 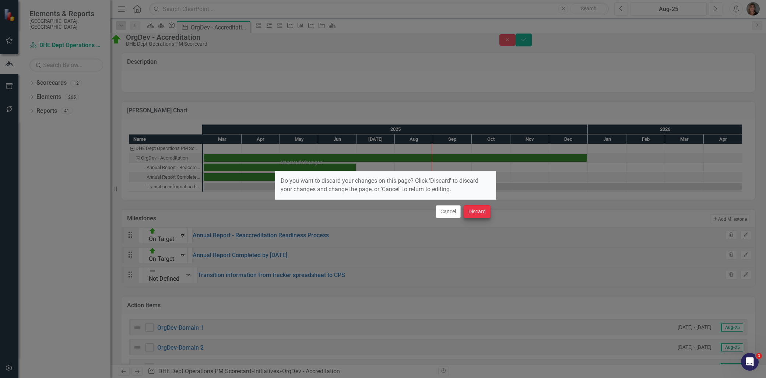 What do you see at coordinates (448, 211) in the screenshot?
I see `button: Cancel` at bounding box center [448, 211].